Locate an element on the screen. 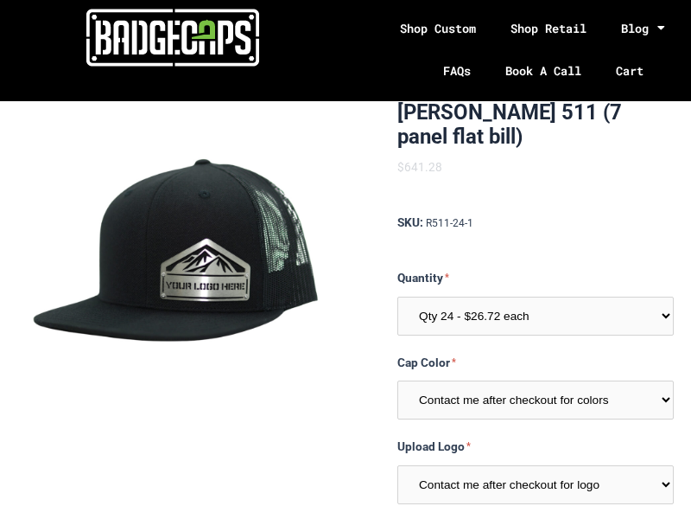 The height and width of the screenshot is (519, 691). label: Quantity is located at coordinates (536, 277).